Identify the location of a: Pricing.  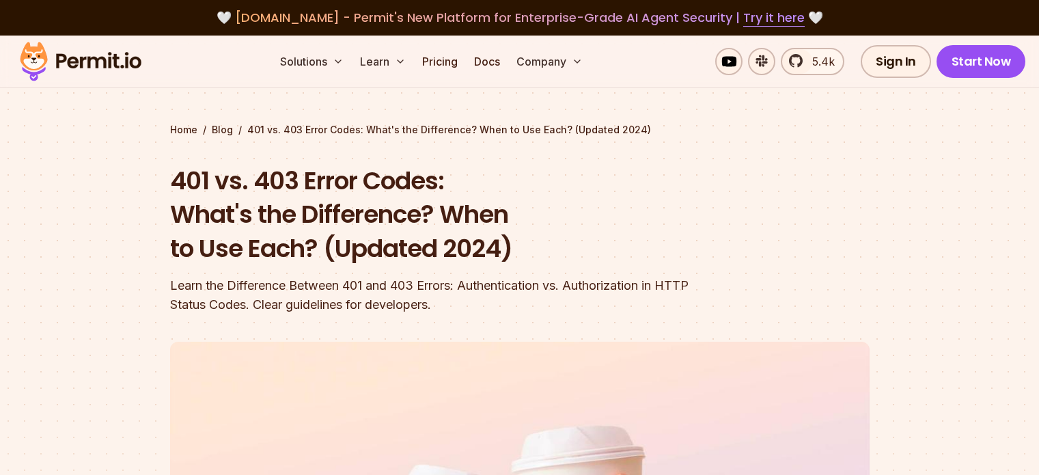
(440, 61).